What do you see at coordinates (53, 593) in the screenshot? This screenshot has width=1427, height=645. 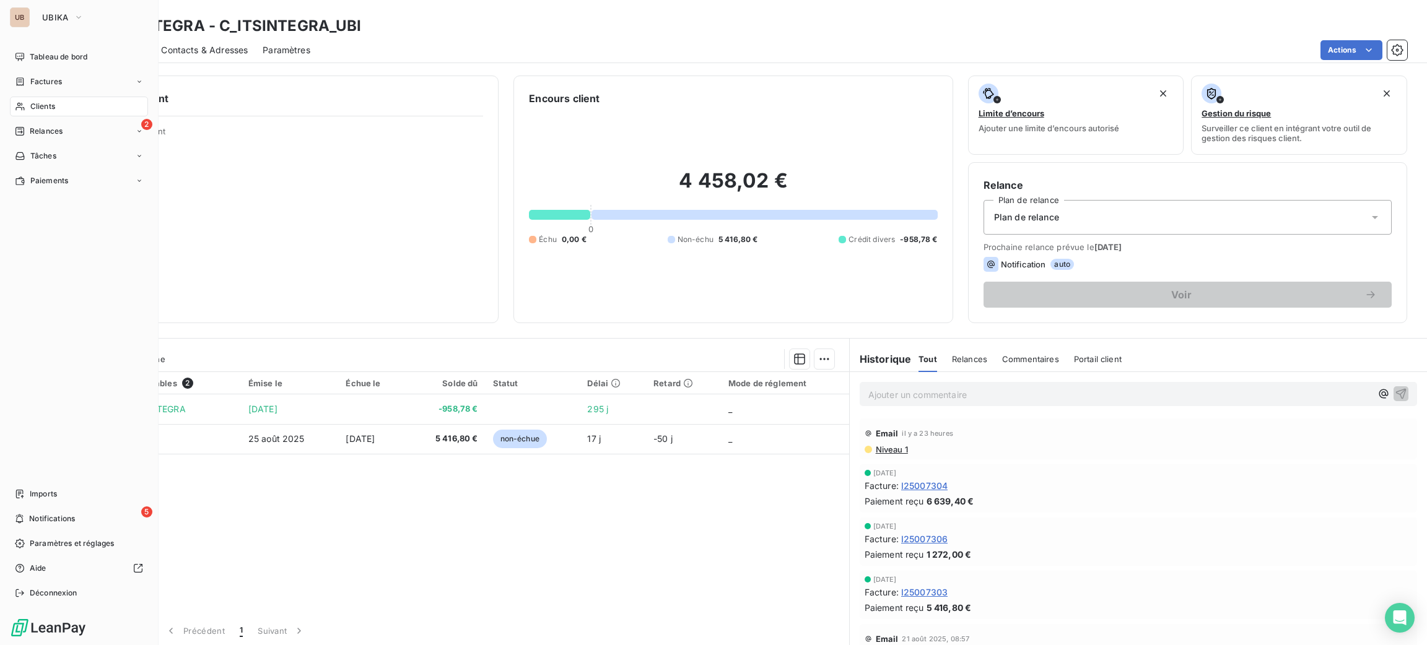 I see `span: Déconnexion` at bounding box center [53, 593].